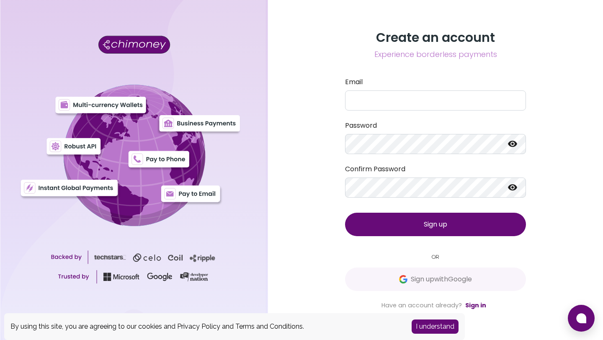 The image size is (603, 340). What do you see at coordinates (403, 279) in the screenshot?
I see `img: Google` at bounding box center [403, 279].